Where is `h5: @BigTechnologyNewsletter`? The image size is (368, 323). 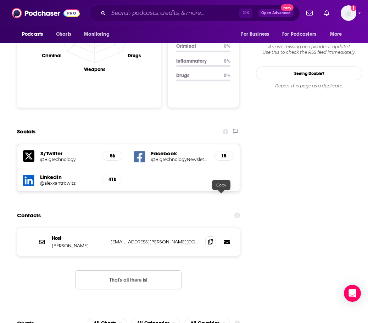
h5: @BigTechnologyNewsletter is located at coordinates (179, 159).